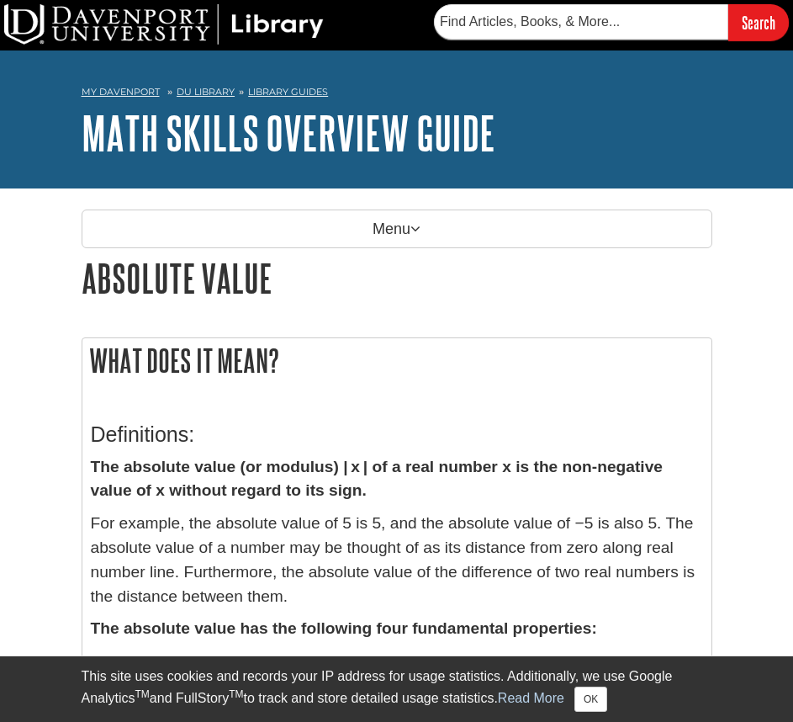 This screenshot has height=722, width=793. Describe the element at coordinates (377, 479) in the screenshot. I see `strong: The absolute value (or modulus) | x | of a real number x is the non-negative value of x without r...` at that location.